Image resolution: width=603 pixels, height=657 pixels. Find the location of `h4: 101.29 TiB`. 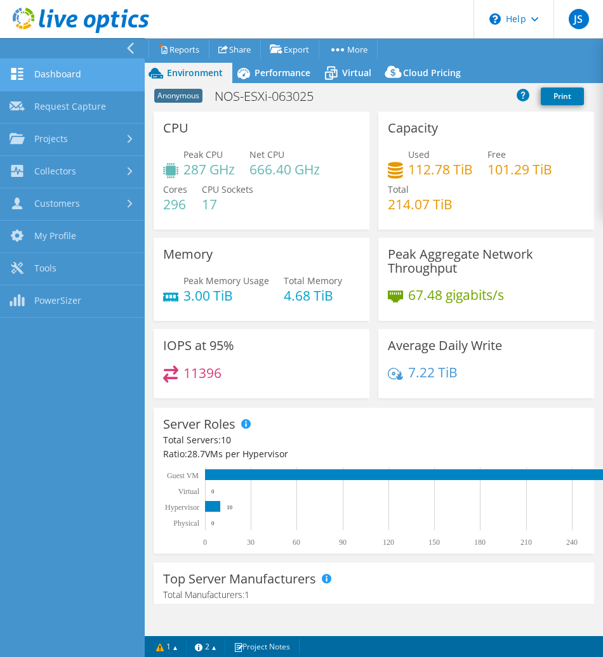

h4: 101.29 TiB is located at coordinates (520, 169).